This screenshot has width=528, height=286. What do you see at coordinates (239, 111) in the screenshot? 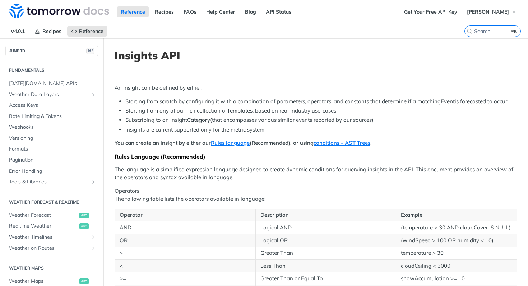
I see `strong: Templates` at bounding box center [239, 111].